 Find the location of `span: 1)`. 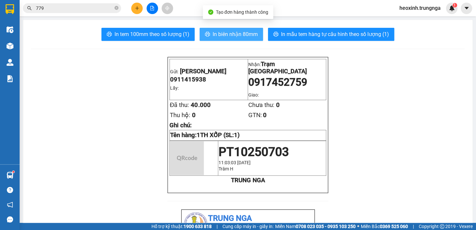

span: 1) is located at coordinates (237, 135).